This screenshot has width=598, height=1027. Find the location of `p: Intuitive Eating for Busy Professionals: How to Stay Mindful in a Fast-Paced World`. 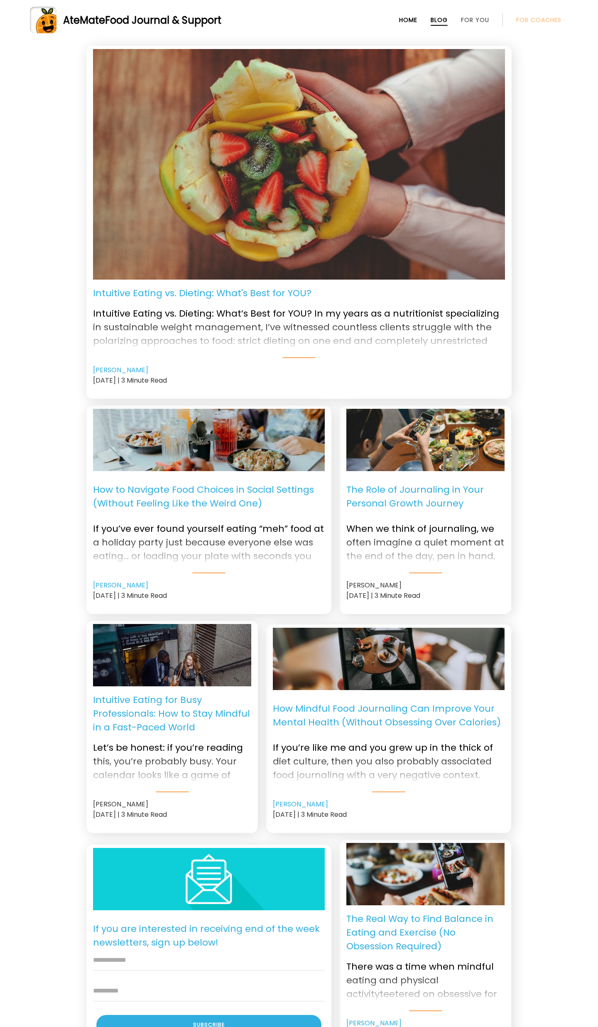

p: Intuitive Eating for Busy Professionals: How to Stay Mindful in a Fast-Paced World is located at coordinates (172, 713).